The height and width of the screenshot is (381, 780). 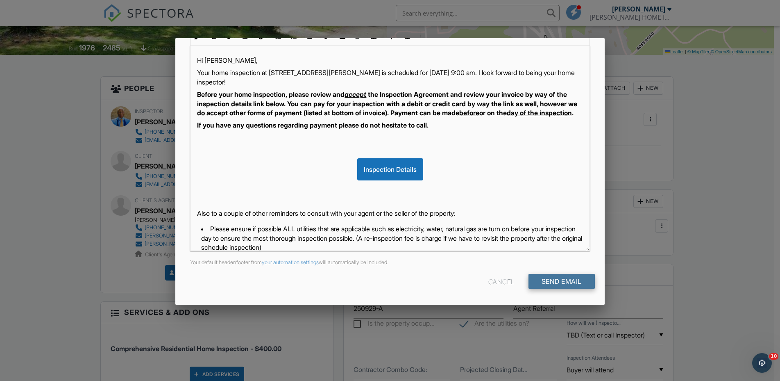 What do you see at coordinates (390, 213) in the screenshot?
I see `p: Also to a couple of other reminders to consult with your agent or the seller of the property:` at bounding box center [390, 213].